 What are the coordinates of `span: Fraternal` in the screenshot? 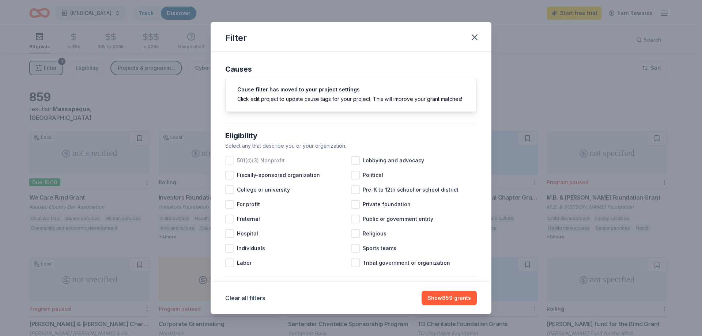 It's located at (248, 219).